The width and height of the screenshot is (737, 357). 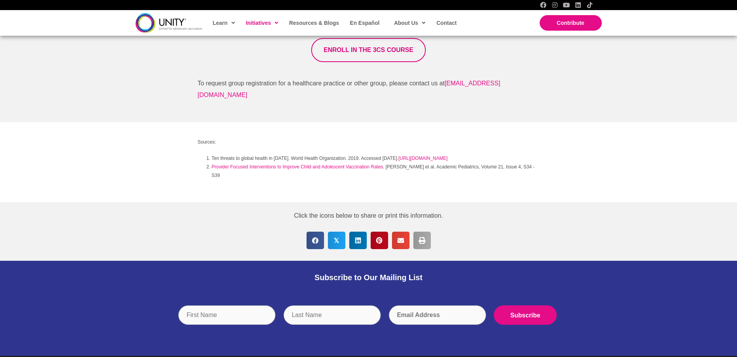 What do you see at coordinates (224, 23) in the screenshot?
I see `span: Learn` at bounding box center [224, 23].